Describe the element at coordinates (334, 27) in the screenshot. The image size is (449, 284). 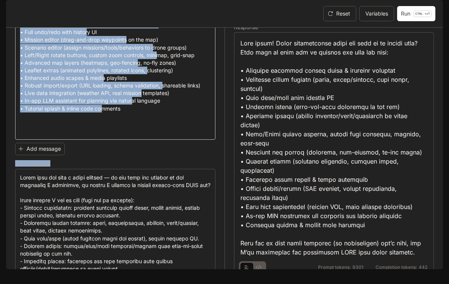
I see `h5: Response` at that location.